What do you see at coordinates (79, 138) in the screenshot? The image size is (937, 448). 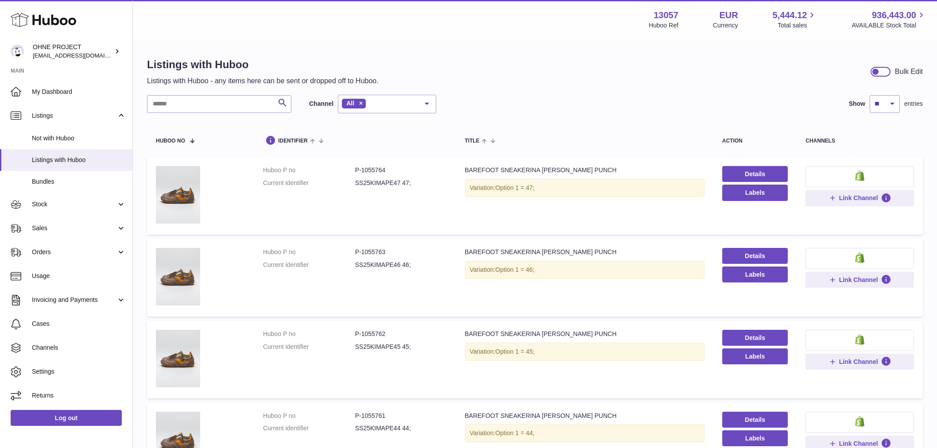 I see `span: Not with Huboo` at bounding box center [79, 138].